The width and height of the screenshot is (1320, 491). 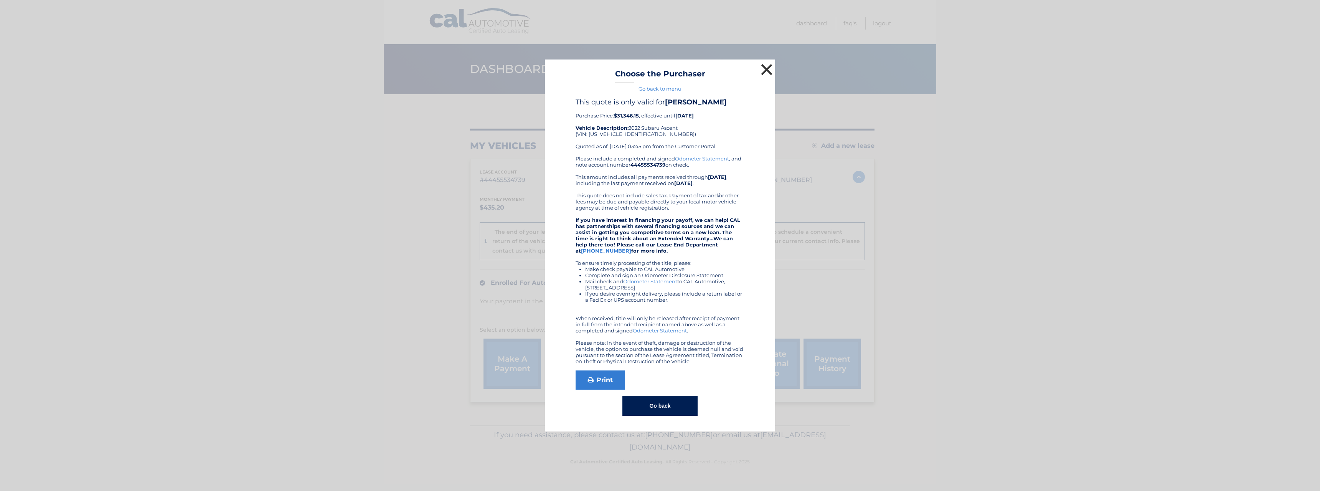 I want to click on b: 44455534739, so click(x=648, y=165).